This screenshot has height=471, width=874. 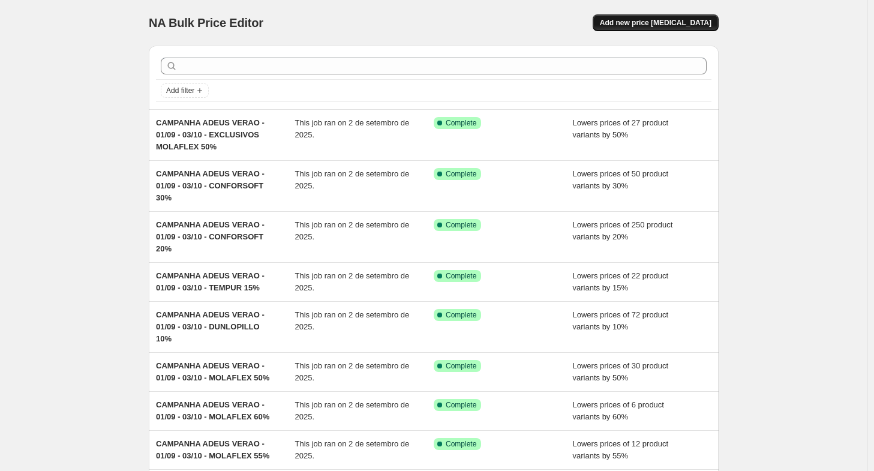 I want to click on span: CAMPANHA ADEUS VERAO - 01/09 - 03/10 - CONFORSOFT 20%, so click(x=210, y=236).